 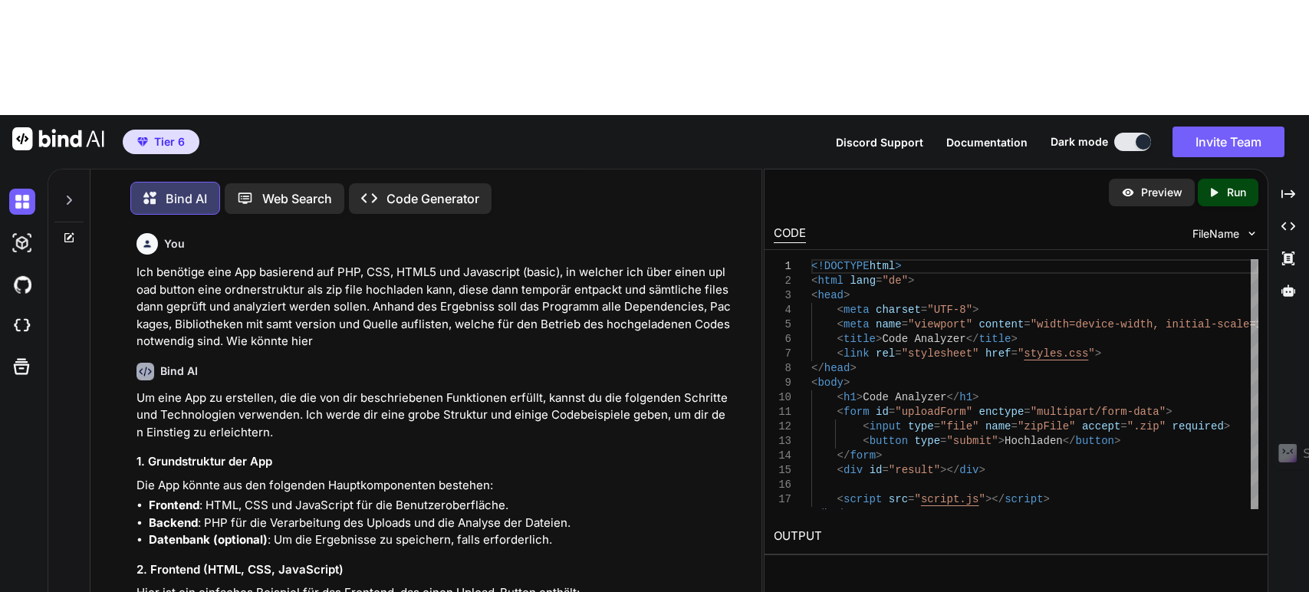 I want to click on span: Dark mode, so click(x=1079, y=142).